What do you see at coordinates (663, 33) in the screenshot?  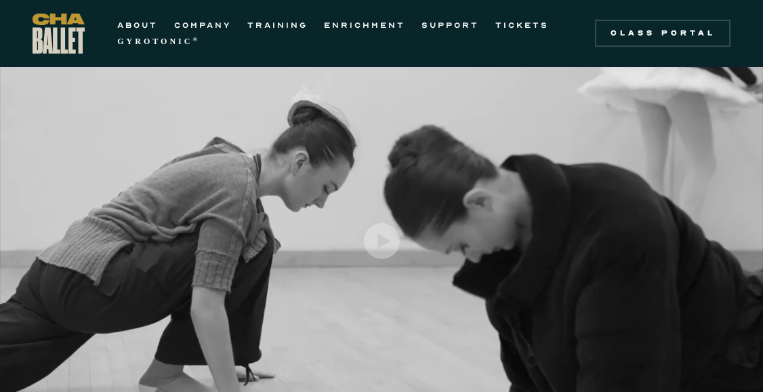 I see `div: Class Portal` at bounding box center [663, 33].